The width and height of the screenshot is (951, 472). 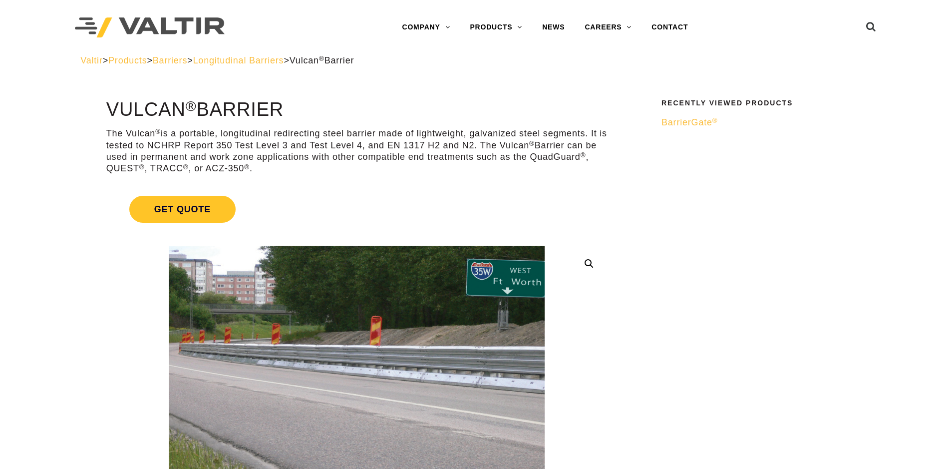 What do you see at coordinates (426, 27) in the screenshot?
I see `a: COMPANY` at bounding box center [426, 27].